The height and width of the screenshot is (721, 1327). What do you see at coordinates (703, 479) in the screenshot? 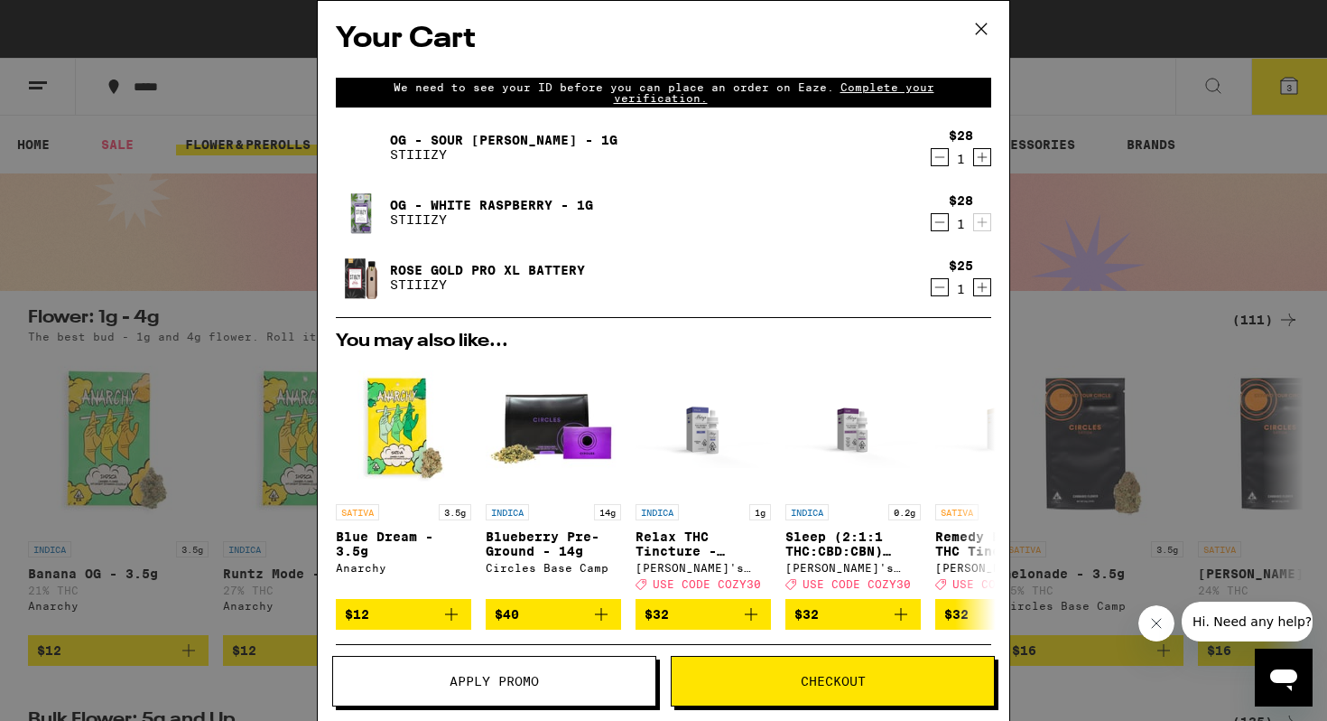
I see `a: Open page for Relax THC Tincture - 1000mg from Mary's Medicinals` at bounding box center [703, 479].